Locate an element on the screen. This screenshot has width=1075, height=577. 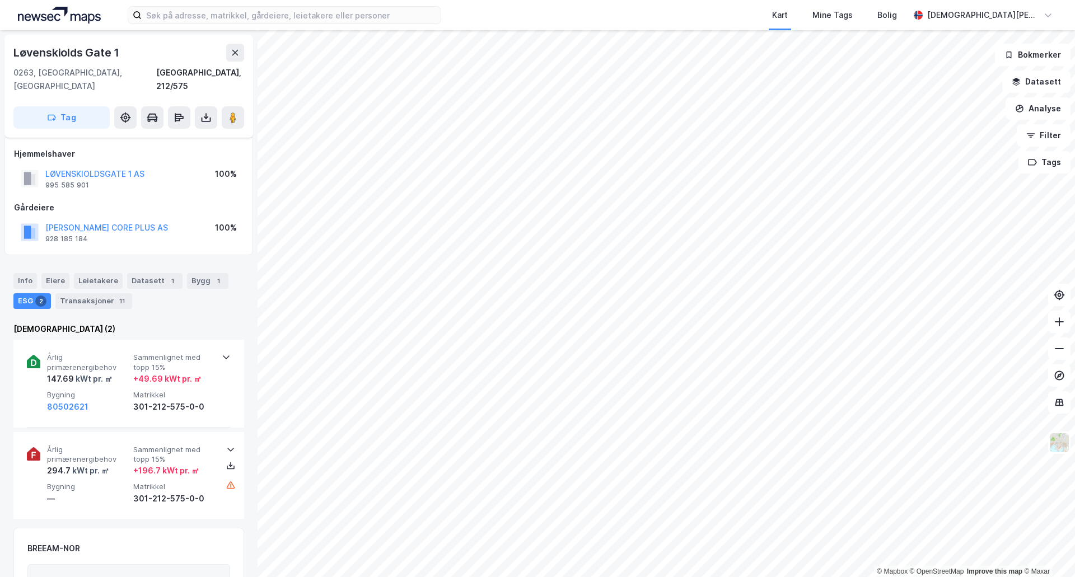
div: Kontrollprogram for chat is located at coordinates (1047, 550).